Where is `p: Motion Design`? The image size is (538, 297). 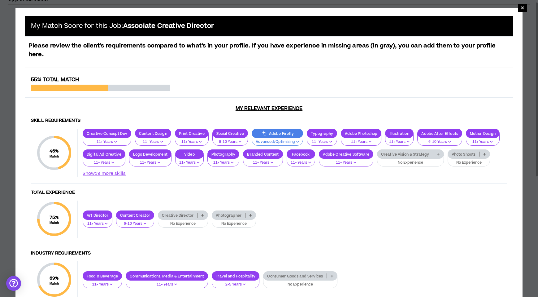 p: Motion Design is located at coordinates (483, 133).